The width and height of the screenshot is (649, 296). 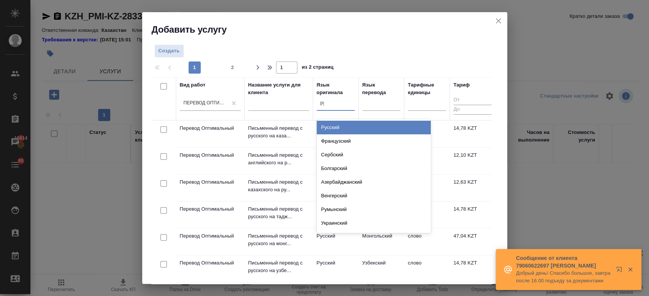 I want to click on td: 47,04 KZT, so click(x=472, y=242).